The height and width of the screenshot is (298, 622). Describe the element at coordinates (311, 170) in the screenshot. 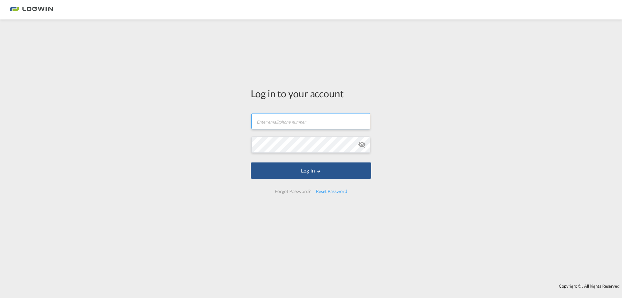

I see `button: LOGIN` at that location.